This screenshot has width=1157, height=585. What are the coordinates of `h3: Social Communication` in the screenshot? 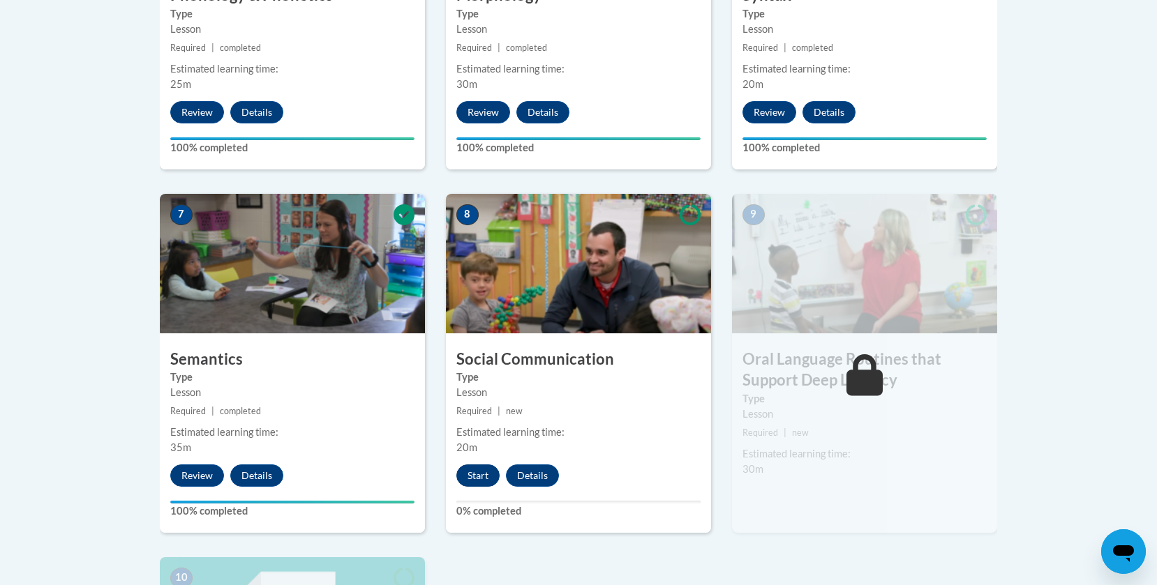 It's located at (578, 359).